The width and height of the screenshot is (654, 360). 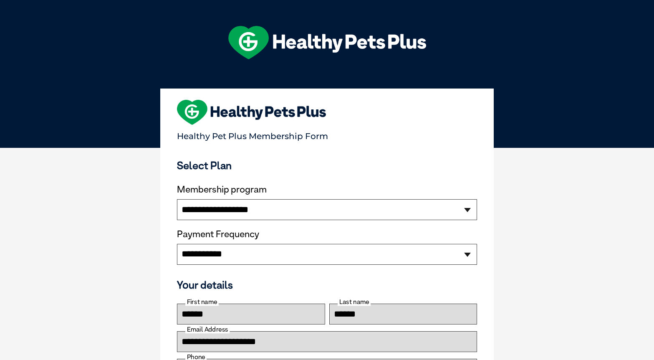 I want to click on label: First name, so click(x=202, y=302).